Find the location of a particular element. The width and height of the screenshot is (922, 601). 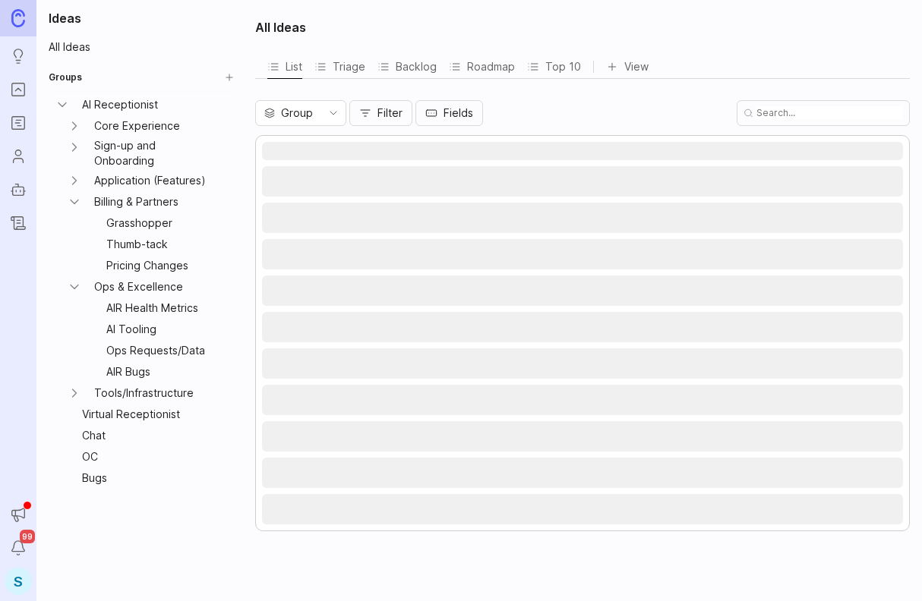

button: Top 10 is located at coordinates (553, 66).